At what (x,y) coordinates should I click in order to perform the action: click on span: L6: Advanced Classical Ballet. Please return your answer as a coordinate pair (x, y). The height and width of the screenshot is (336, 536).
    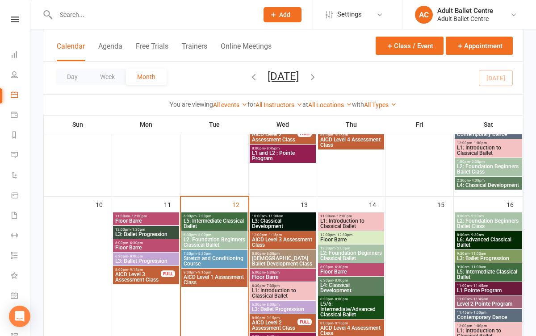
    Looking at the image, I should click on (488, 242).